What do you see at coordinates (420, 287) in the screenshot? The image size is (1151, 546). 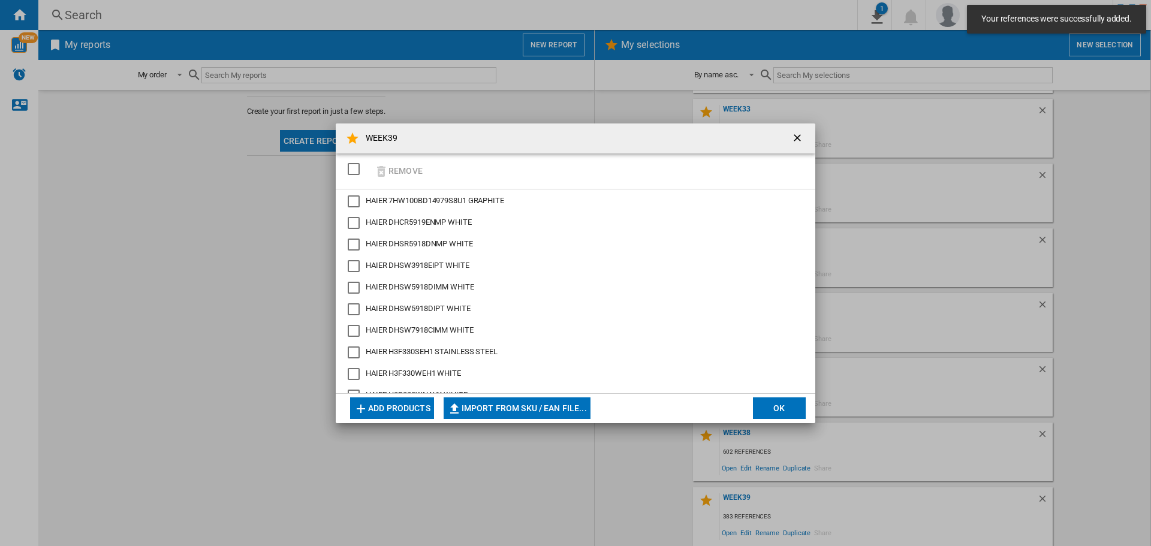 I see `span: HAIER DHSW5918DIMM WHITE` at bounding box center [420, 287].